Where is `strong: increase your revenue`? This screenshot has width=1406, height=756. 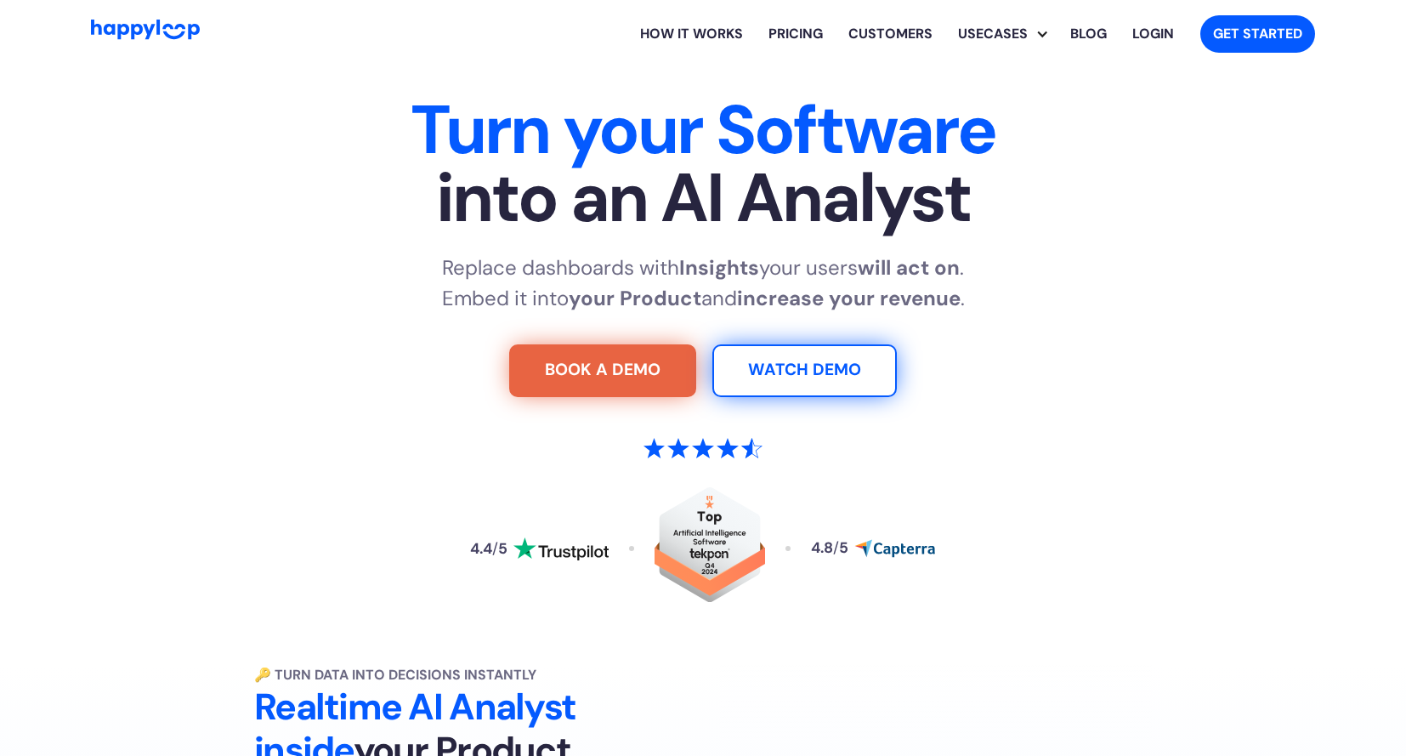
strong: increase your revenue is located at coordinates (848, 297).